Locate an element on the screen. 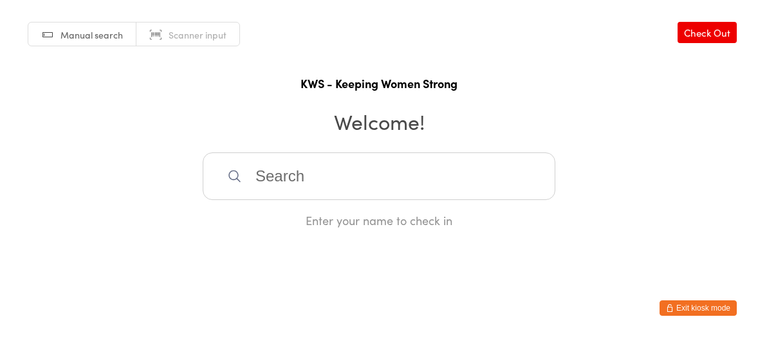  button: Exit kiosk mode is located at coordinates (698, 308).